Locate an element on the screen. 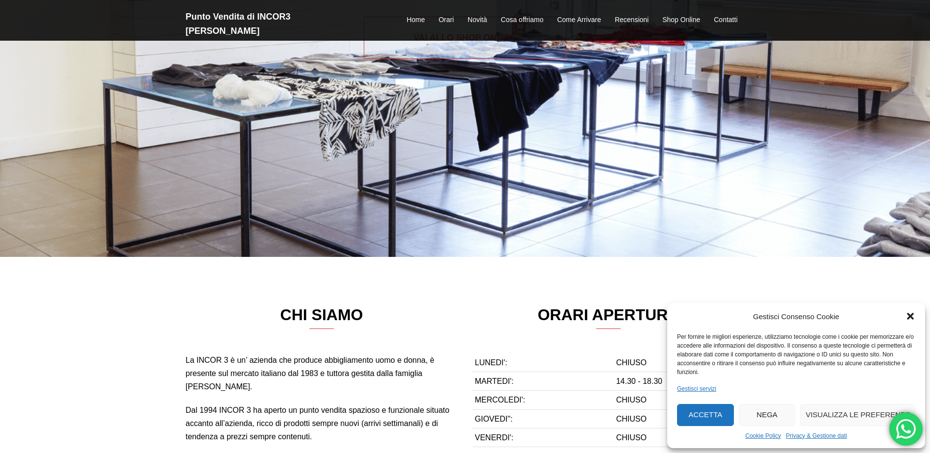 Image resolution: width=930 pixels, height=453 pixels. td: GIOVEDI'': is located at coordinates (543, 419).